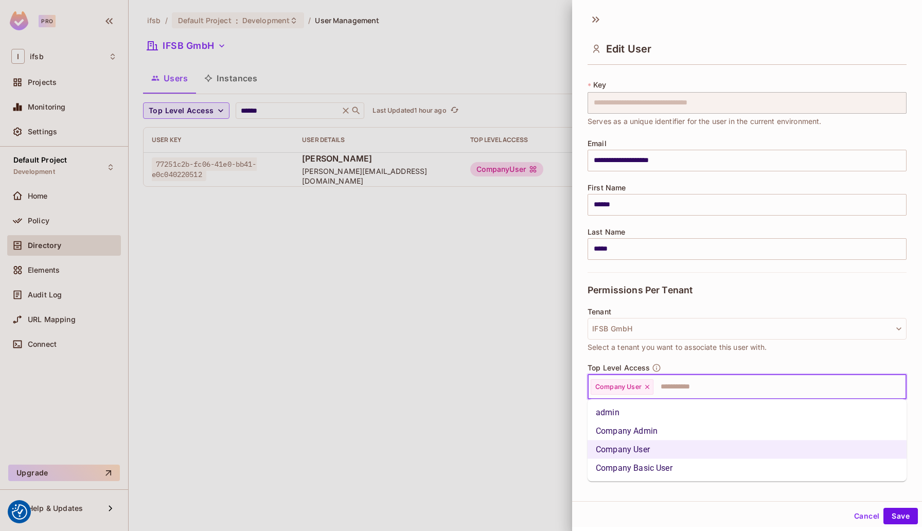 The height and width of the screenshot is (531, 922). What do you see at coordinates (597, 144) in the screenshot?
I see `span: Email` at bounding box center [597, 144].